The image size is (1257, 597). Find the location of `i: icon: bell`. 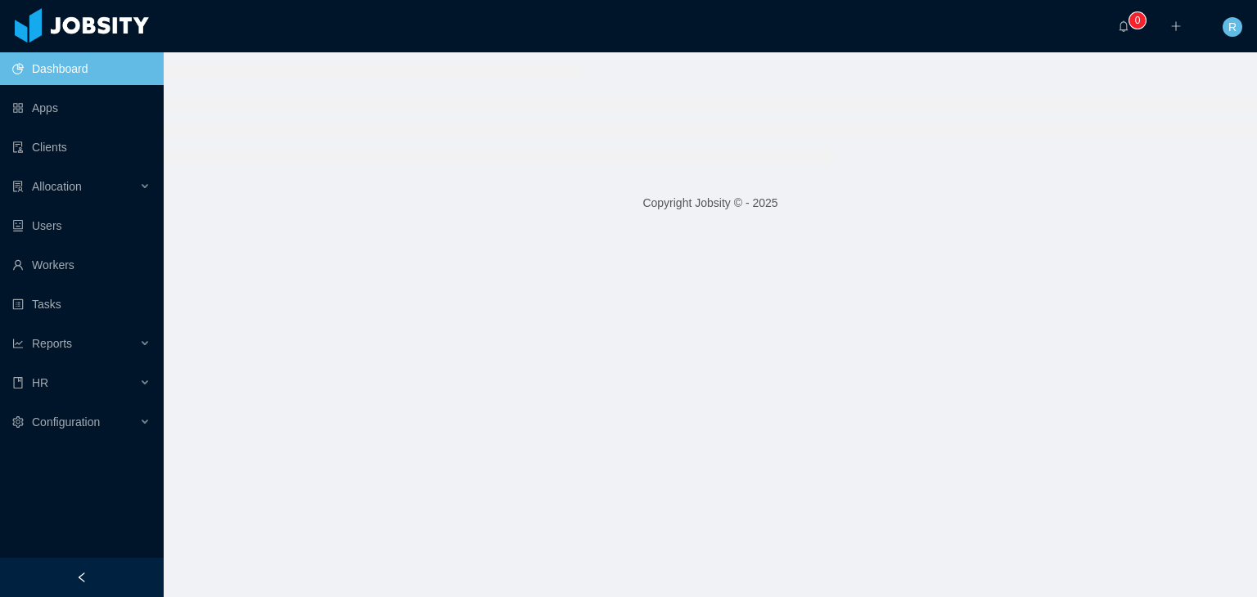

i: icon: bell is located at coordinates (1123, 26).